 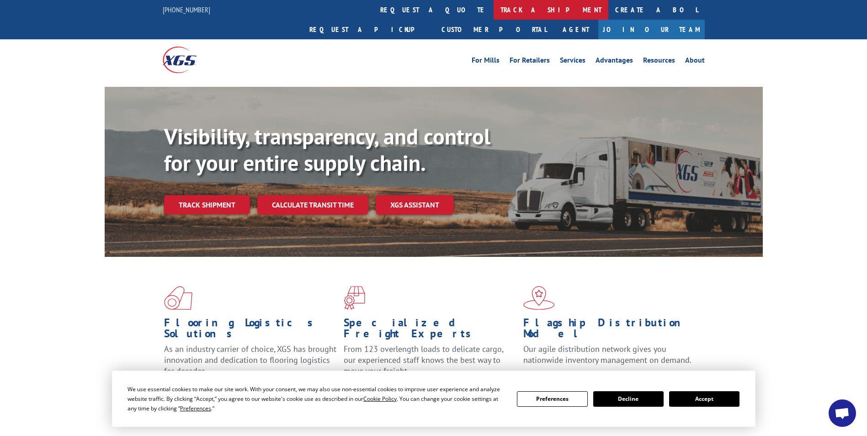 What do you see at coordinates (843, 413) in the screenshot?
I see `a: Open chat` at bounding box center [843, 413].